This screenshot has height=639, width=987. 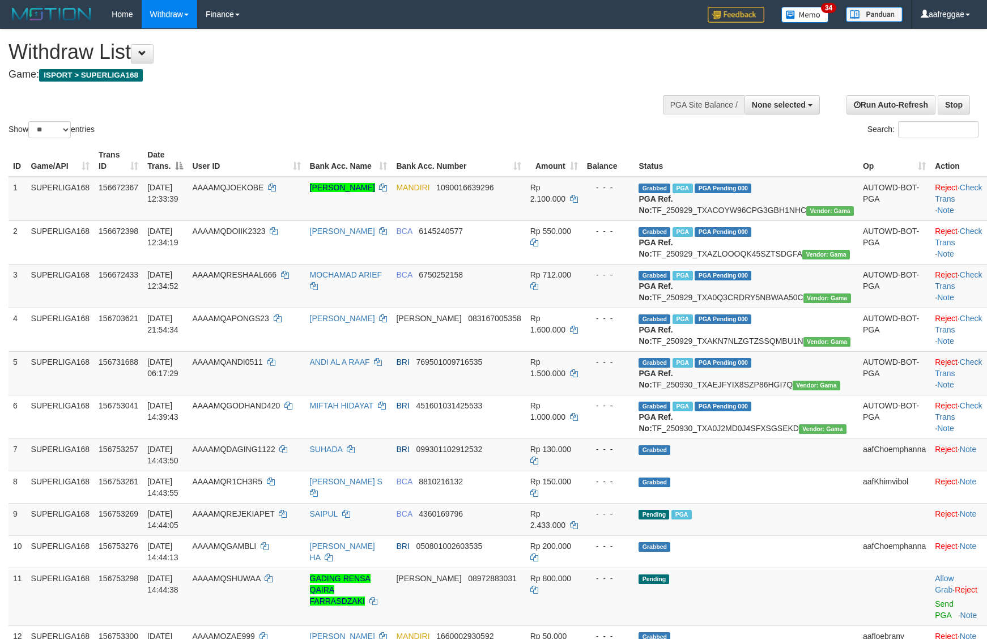 What do you see at coordinates (233, 514) in the screenshot?
I see `span: AAAAMQREJEKIAPET` at bounding box center [233, 514].